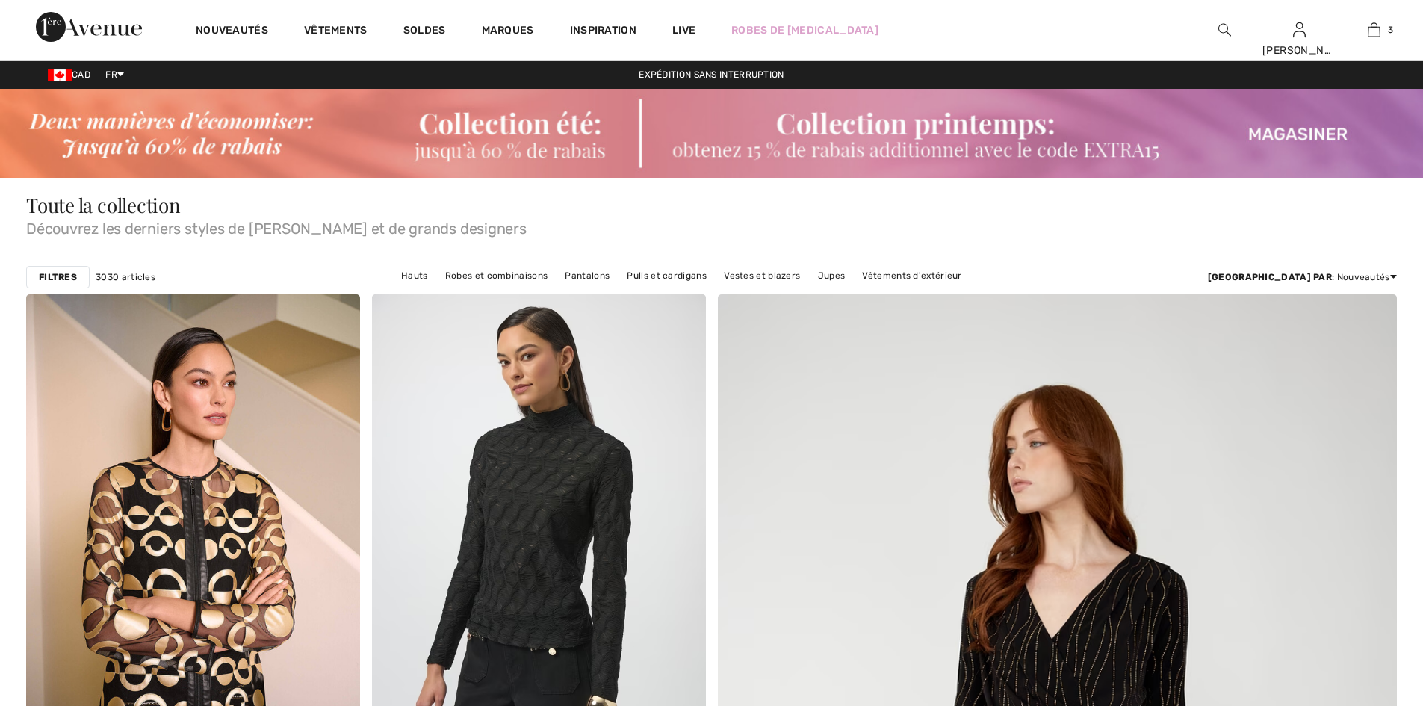 This screenshot has width=1423, height=706. What do you see at coordinates (508, 31) in the screenshot?
I see `a: Marques` at bounding box center [508, 31].